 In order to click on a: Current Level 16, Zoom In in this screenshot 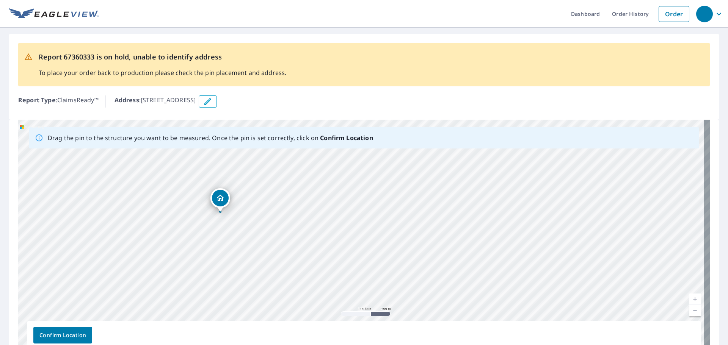, I will do `click(695, 300)`.